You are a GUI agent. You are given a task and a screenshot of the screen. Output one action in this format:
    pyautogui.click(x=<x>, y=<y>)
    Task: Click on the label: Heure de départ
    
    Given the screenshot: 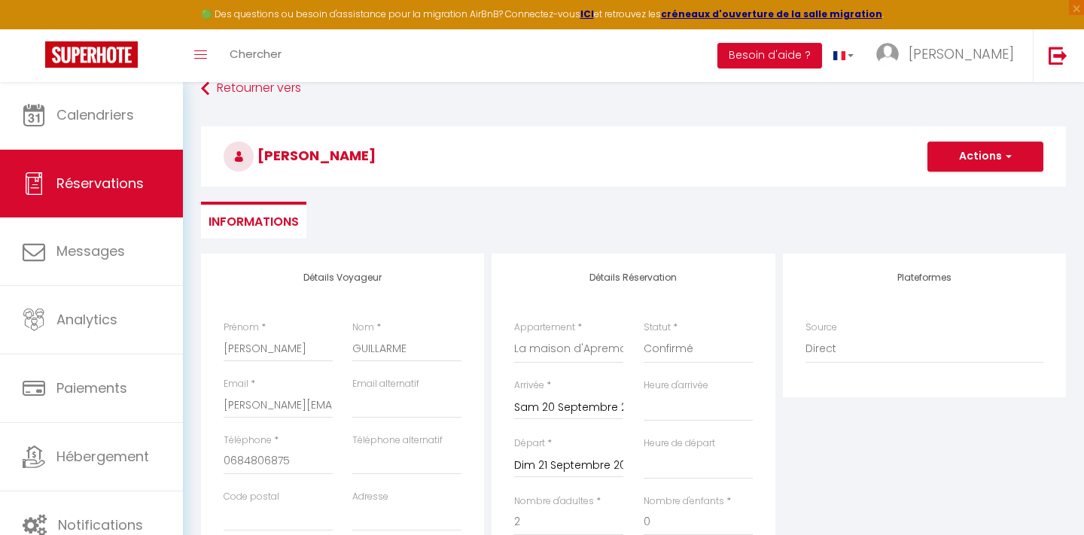 What is the action you would take?
    pyautogui.click(x=679, y=443)
    